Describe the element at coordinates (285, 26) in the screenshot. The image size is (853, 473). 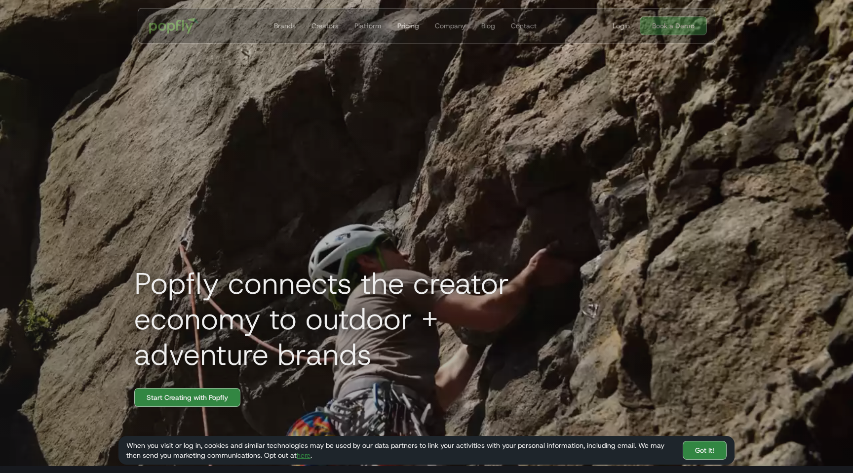
I see `a: Brands` at that location.